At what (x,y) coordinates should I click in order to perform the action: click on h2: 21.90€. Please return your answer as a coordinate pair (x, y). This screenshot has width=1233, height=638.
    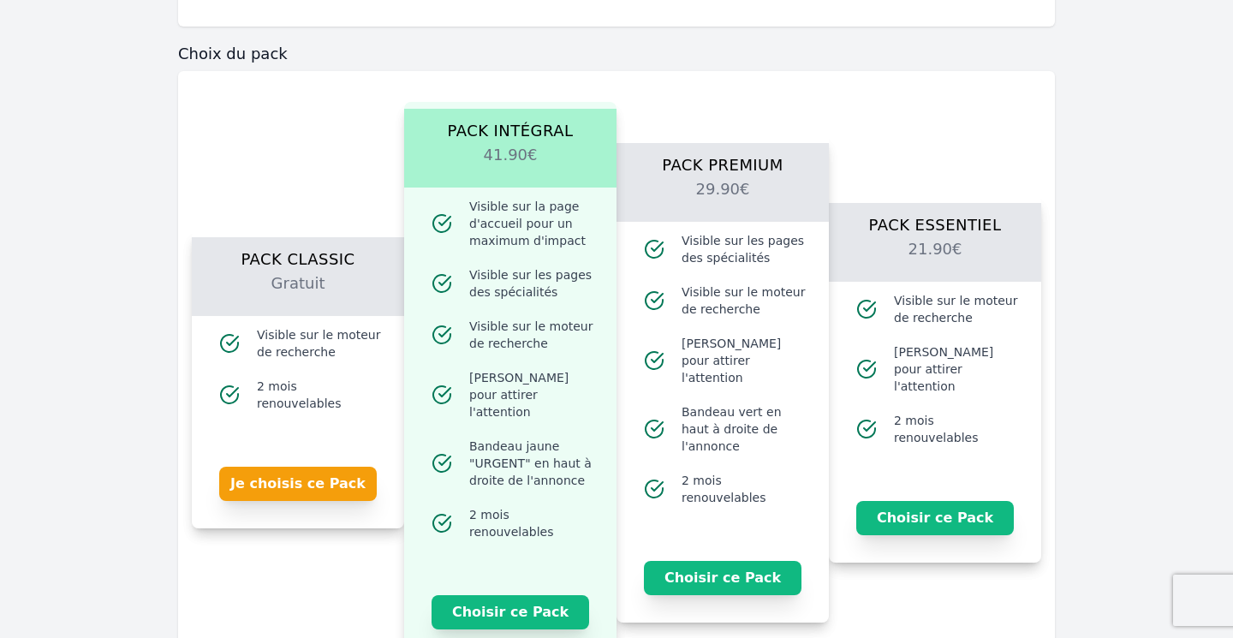
    Looking at the image, I should click on (935, 259).